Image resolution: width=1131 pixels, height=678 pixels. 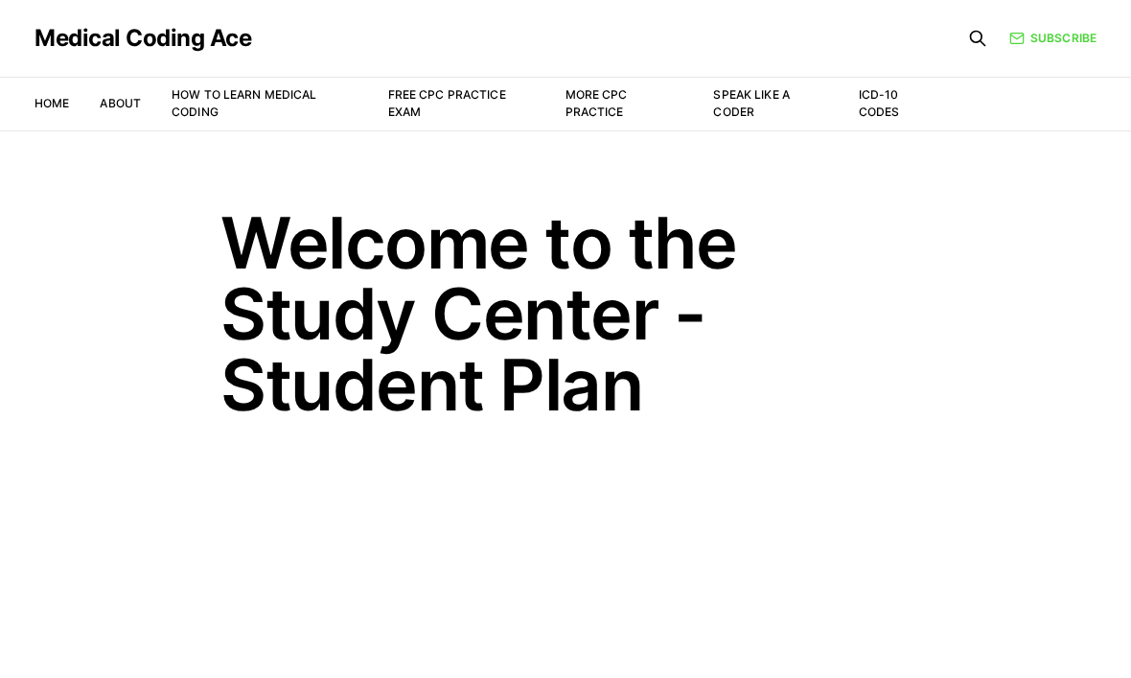 What do you see at coordinates (243, 103) in the screenshot?
I see `a: How to Learn Medical Coding` at bounding box center [243, 103].